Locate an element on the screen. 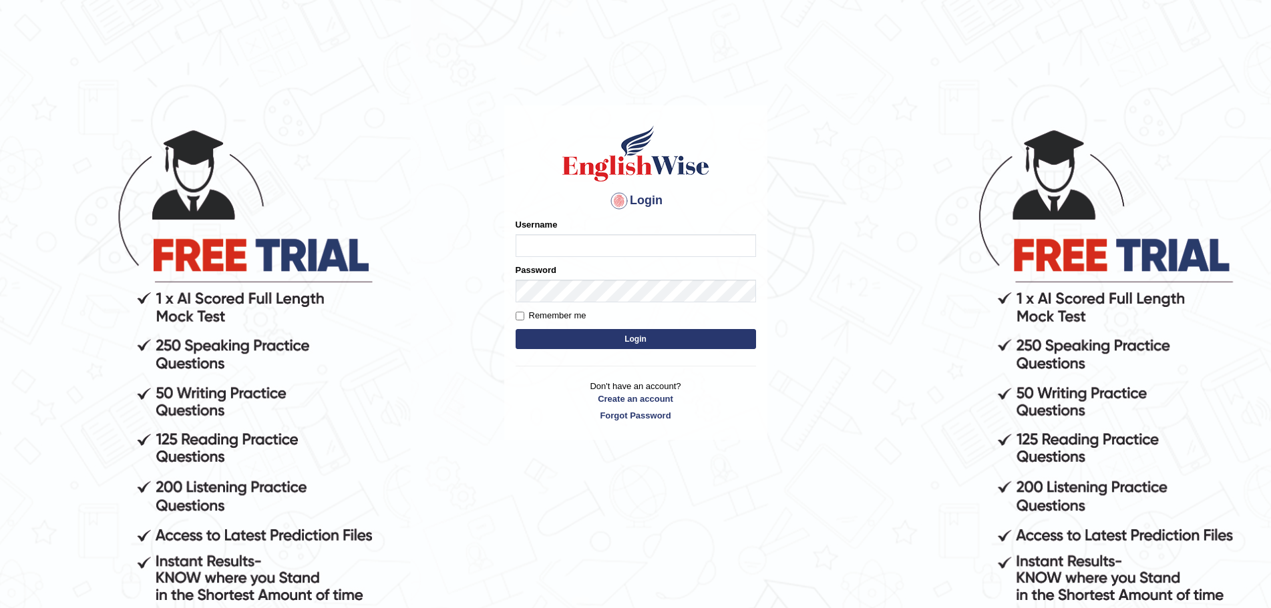 The width and height of the screenshot is (1271, 608). label: Remember me is located at coordinates (551, 316).